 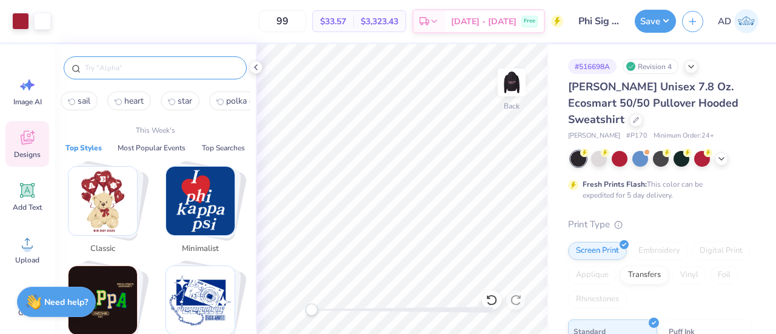 What do you see at coordinates (27, 155) in the screenshot?
I see `span: Designs` at bounding box center [27, 155].